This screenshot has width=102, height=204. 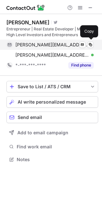 I want to click on span: Find work email, so click(x=56, y=147).